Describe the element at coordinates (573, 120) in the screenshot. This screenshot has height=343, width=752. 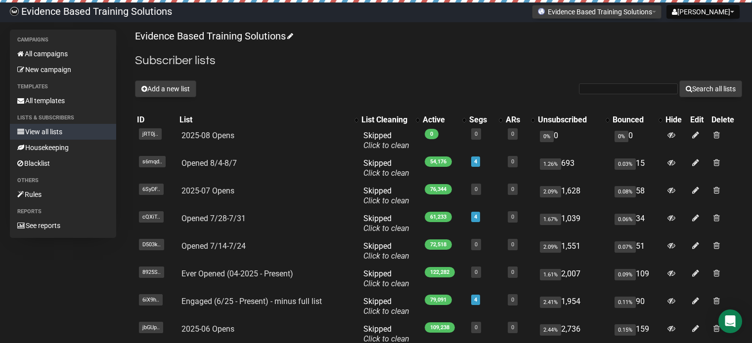
I see `th: Unsubscribed: No sort applied, activate to apply an ascending sort` at that location.